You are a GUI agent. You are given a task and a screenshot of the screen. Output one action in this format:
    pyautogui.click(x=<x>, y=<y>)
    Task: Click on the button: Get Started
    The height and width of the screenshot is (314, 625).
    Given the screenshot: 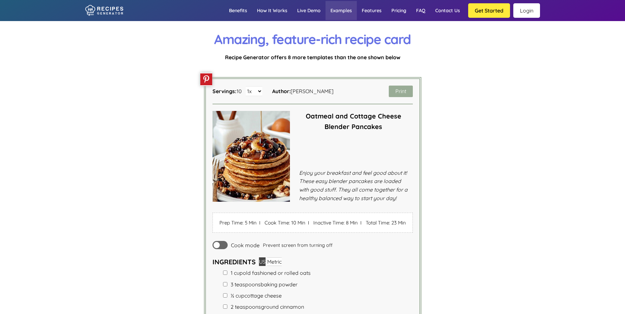 What is the action you would take?
    pyautogui.click(x=489, y=11)
    